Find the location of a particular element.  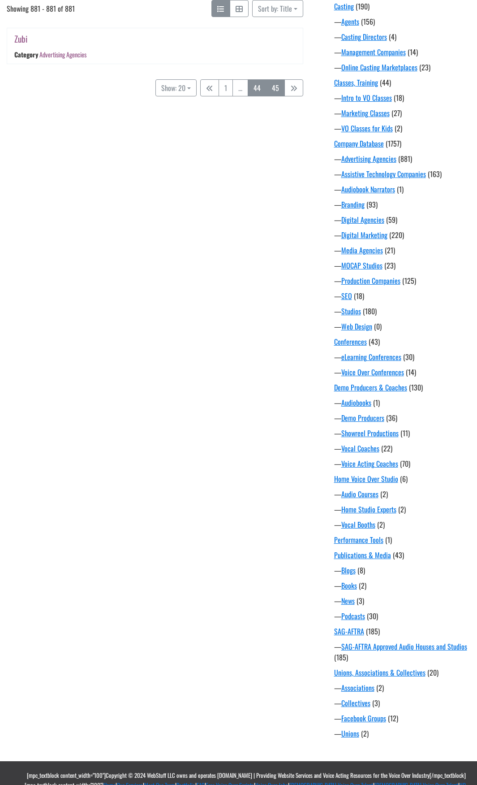

span: (70) is located at coordinates (405, 463).